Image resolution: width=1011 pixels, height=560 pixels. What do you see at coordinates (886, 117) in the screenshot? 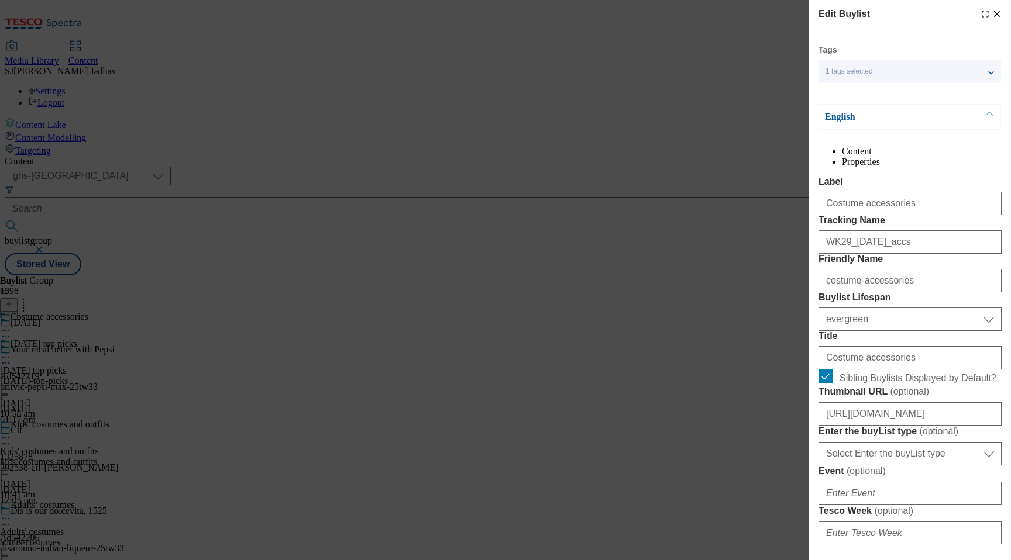
I see `p: English` at bounding box center [886, 117].